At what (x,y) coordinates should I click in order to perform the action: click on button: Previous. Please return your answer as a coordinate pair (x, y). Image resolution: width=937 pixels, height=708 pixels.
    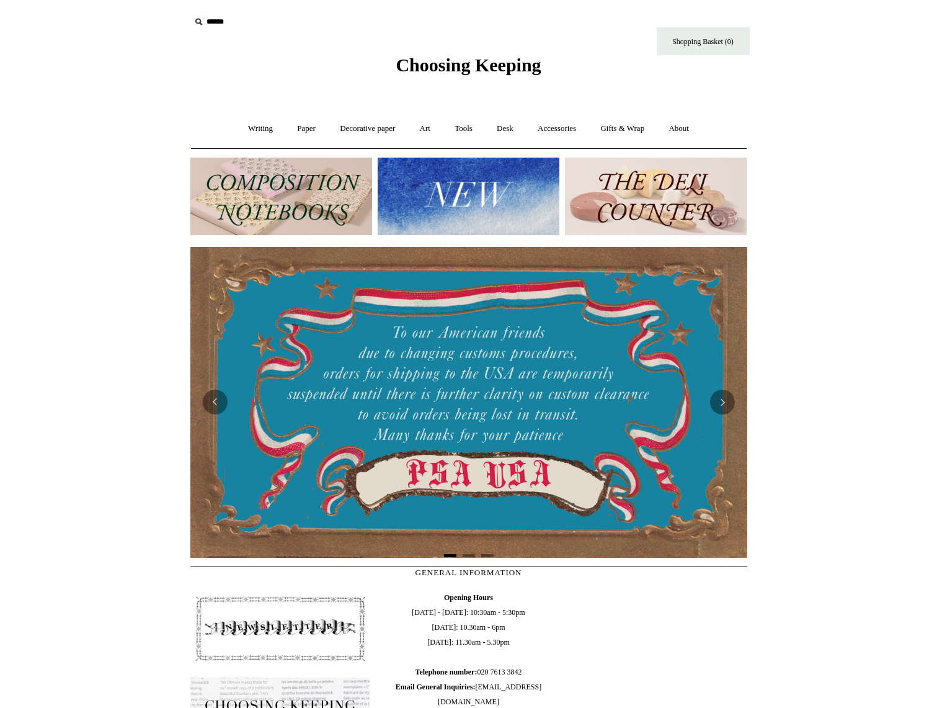
    Looking at the image, I should click on (215, 402).